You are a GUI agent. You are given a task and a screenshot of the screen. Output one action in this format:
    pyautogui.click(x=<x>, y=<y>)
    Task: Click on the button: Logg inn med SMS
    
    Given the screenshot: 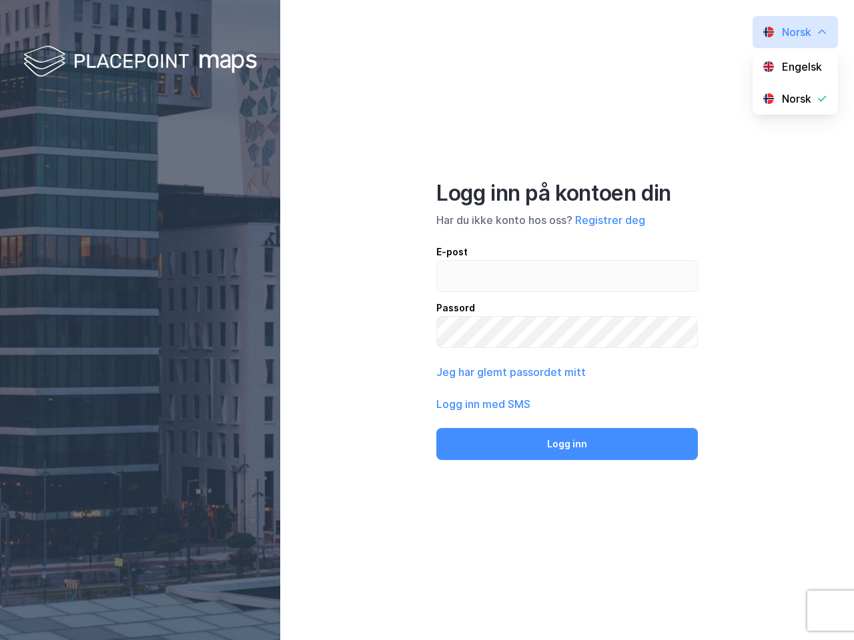 What is the action you would take?
    pyautogui.click(x=483, y=404)
    